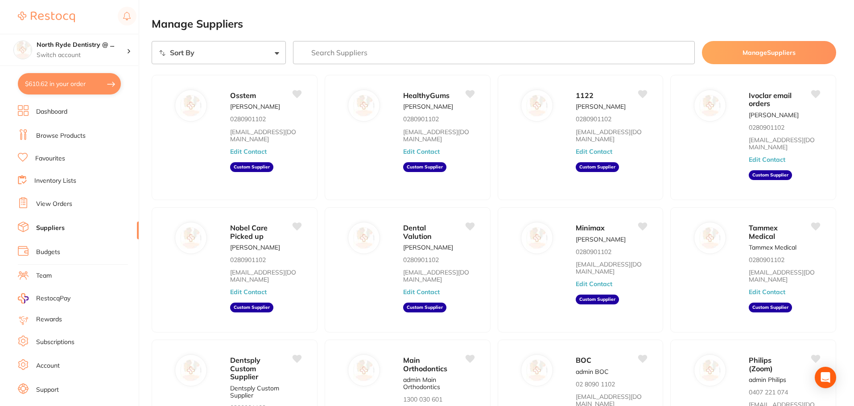 The height and width of the screenshot is (406, 854). I want to click on a: Suppliers, so click(50, 228).